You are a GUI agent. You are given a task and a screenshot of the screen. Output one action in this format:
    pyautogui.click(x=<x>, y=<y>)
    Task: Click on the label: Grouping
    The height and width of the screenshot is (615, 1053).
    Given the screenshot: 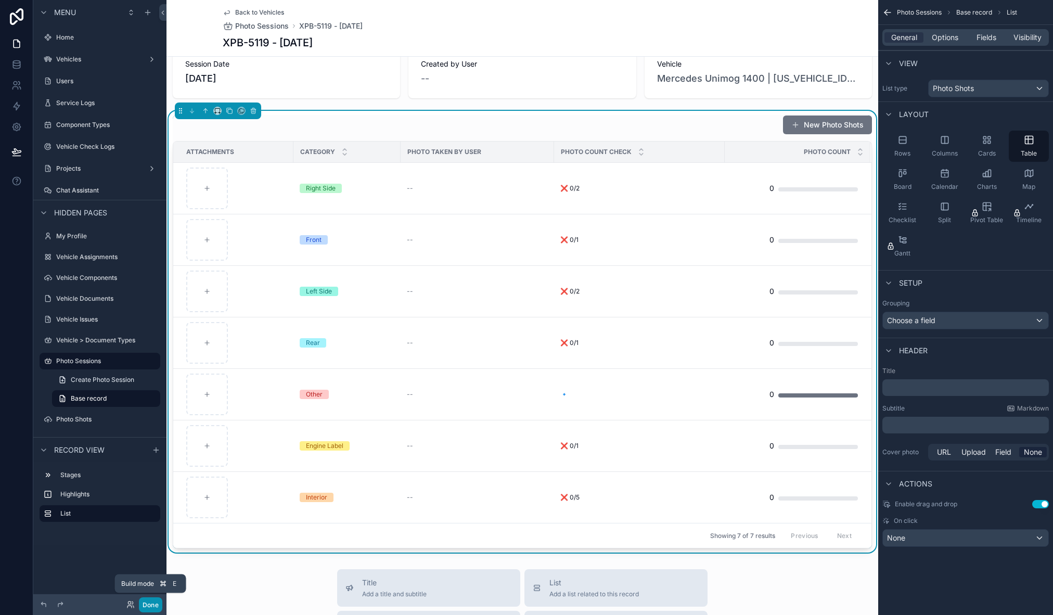 What is the action you would take?
    pyautogui.click(x=896, y=303)
    